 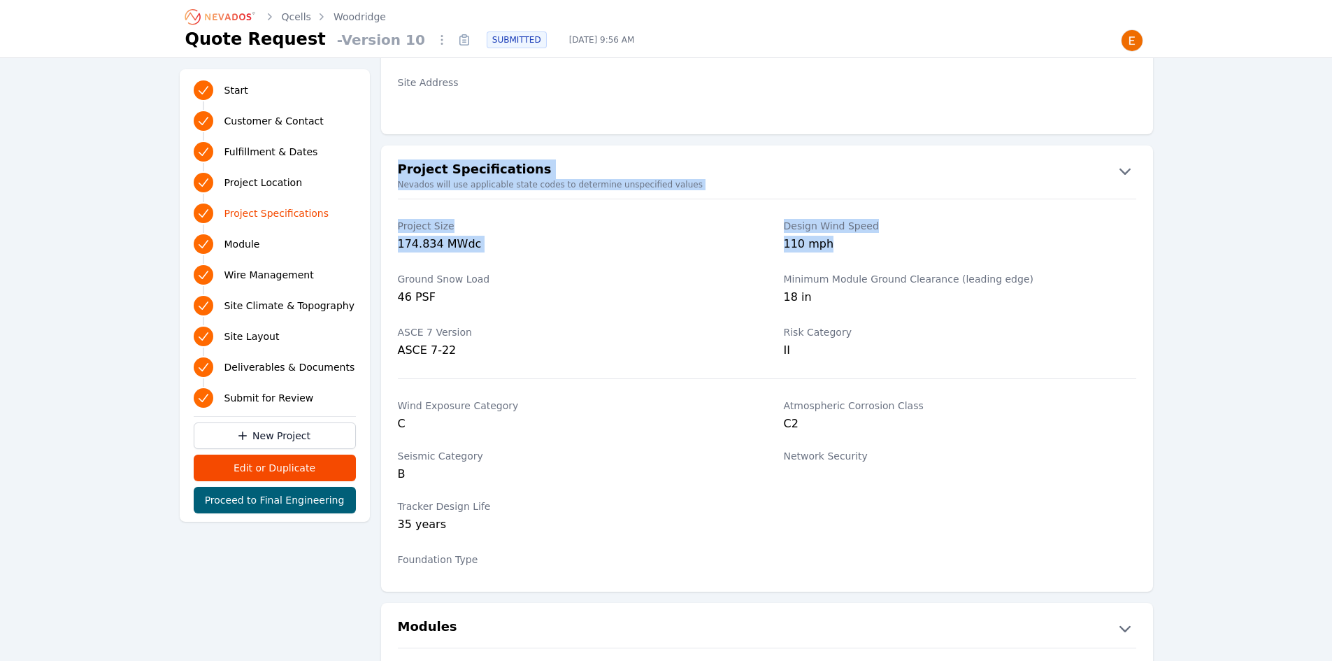 What do you see at coordinates (960, 245) in the screenshot?
I see `div: 110 mph` at bounding box center [960, 245].